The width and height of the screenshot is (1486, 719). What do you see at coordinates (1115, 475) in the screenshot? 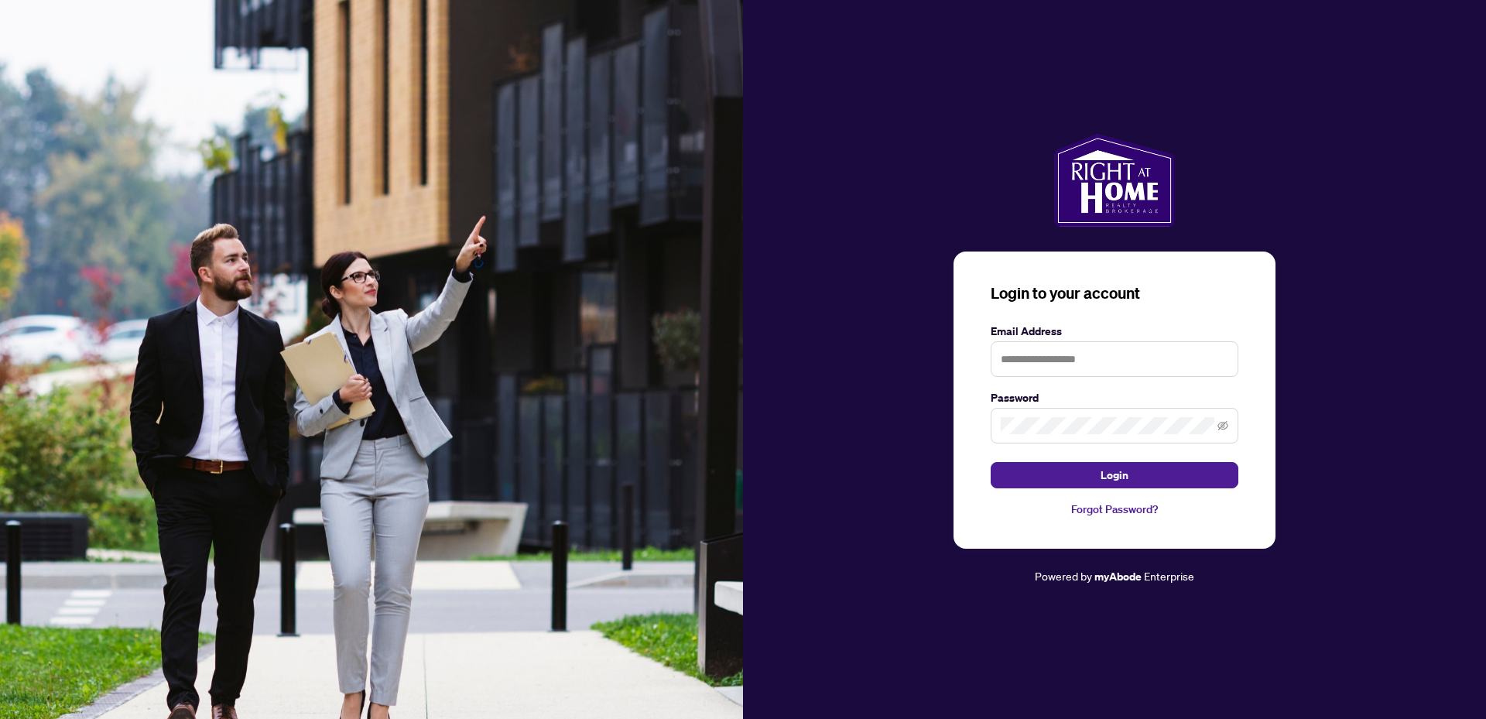
I see `span: Login` at bounding box center [1115, 475].